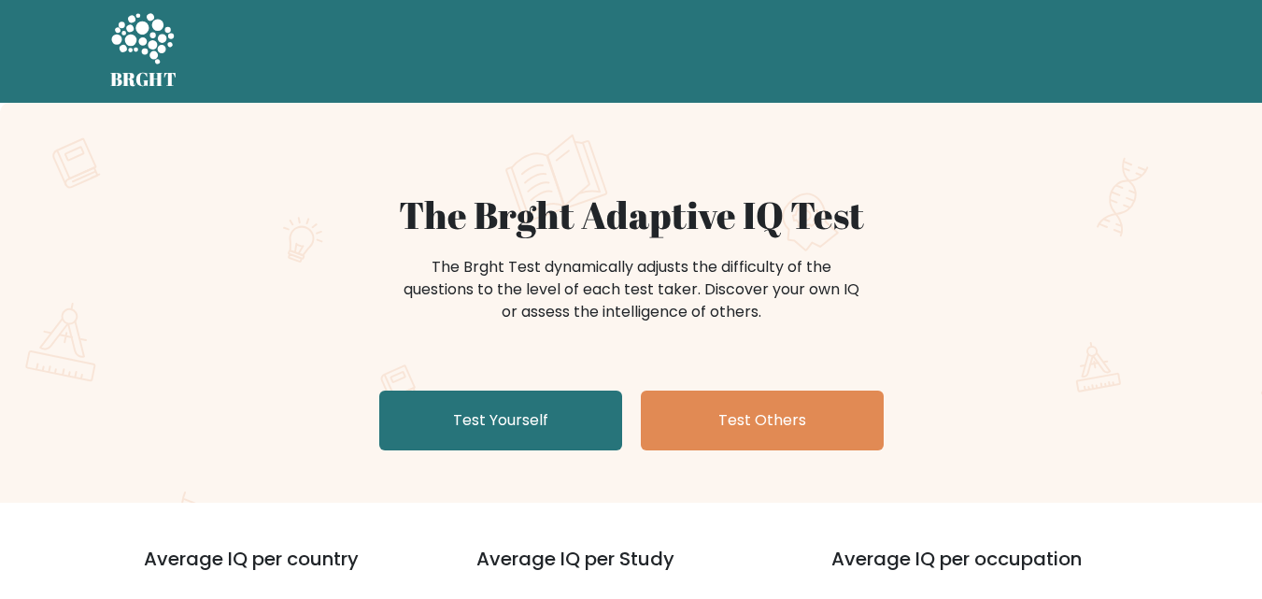 Image resolution: width=1262 pixels, height=599 pixels. I want to click on a: Test Yourself, so click(501, 420).